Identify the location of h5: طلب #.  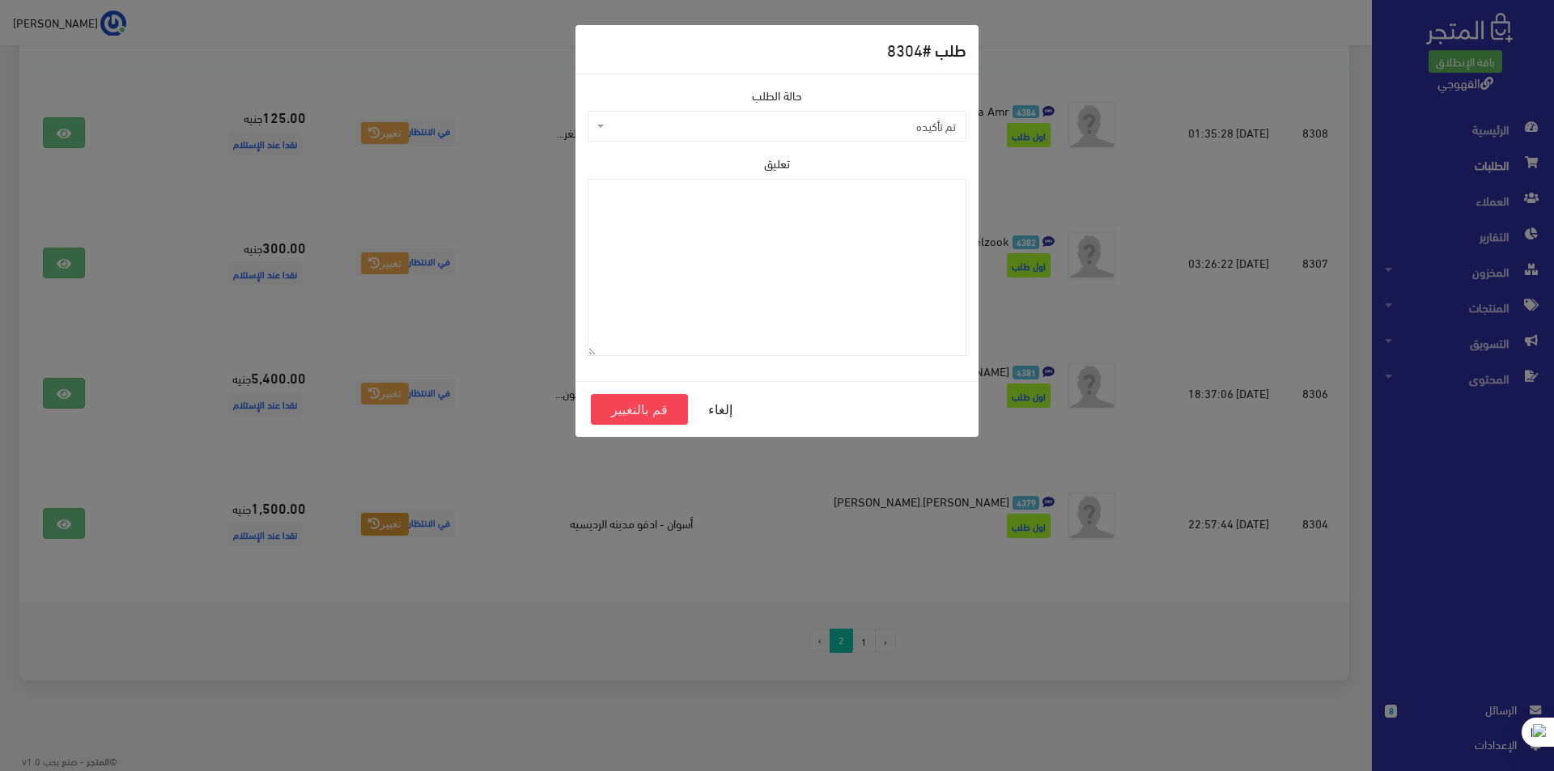
(926, 49).